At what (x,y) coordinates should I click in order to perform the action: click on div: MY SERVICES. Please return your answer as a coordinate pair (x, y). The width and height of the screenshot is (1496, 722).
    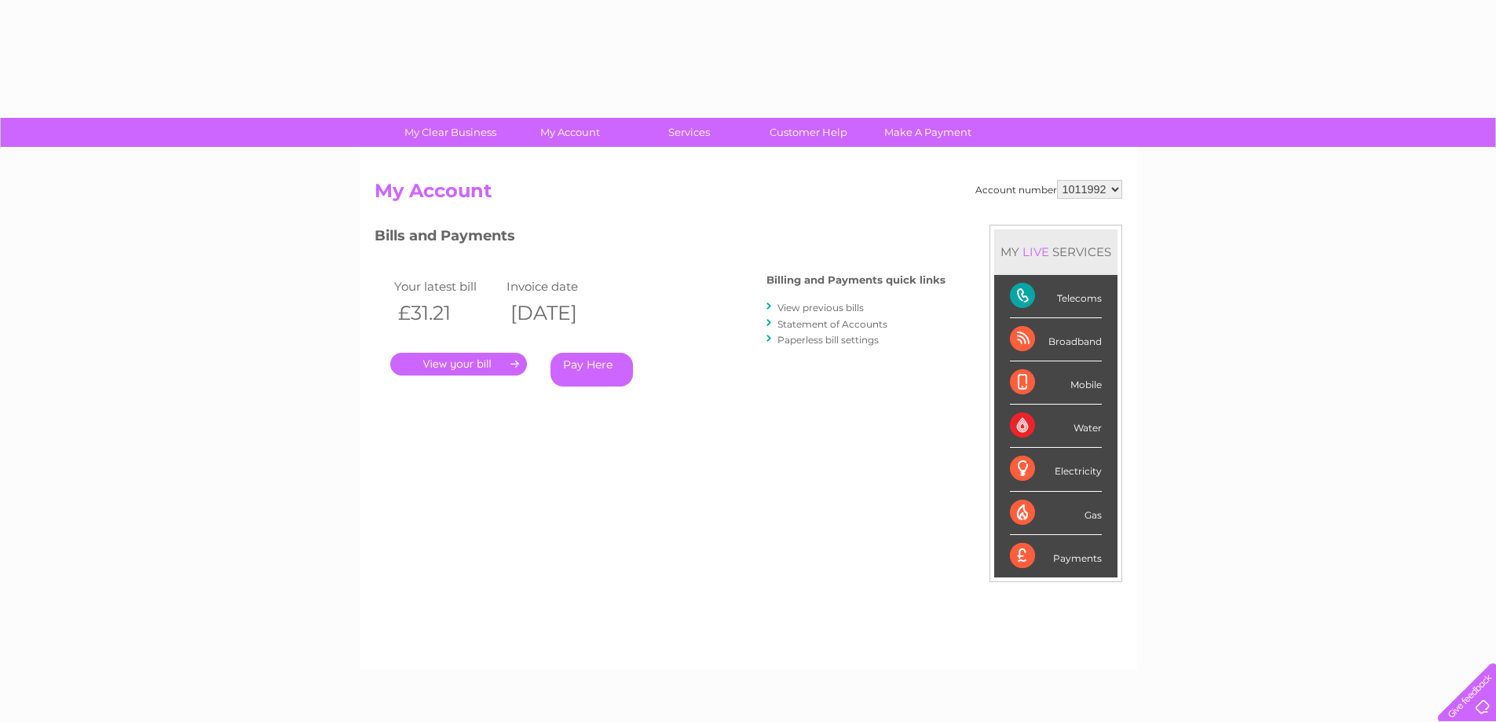
    Looking at the image, I should click on (1056, 251).